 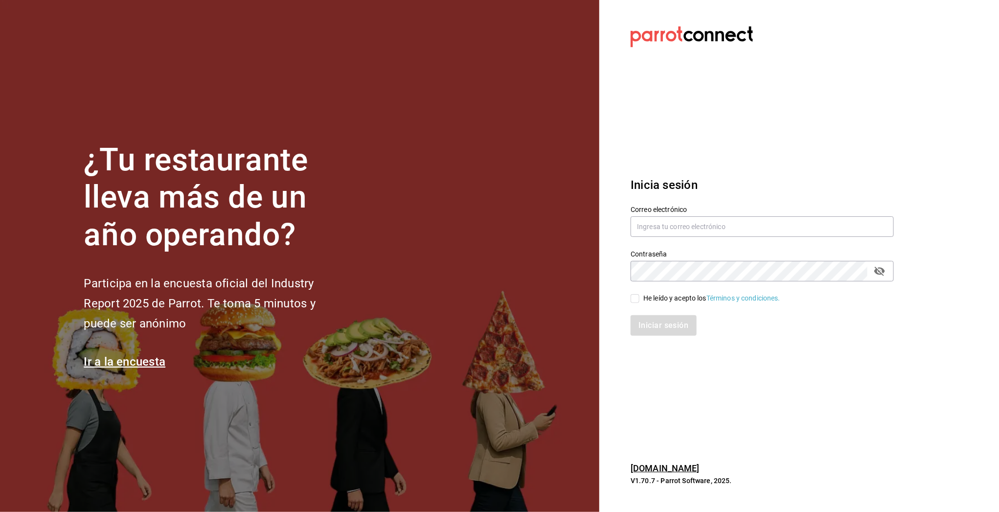 What do you see at coordinates (880, 271) in the screenshot?
I see `button: passwordField` at bounding box center [880, 271].